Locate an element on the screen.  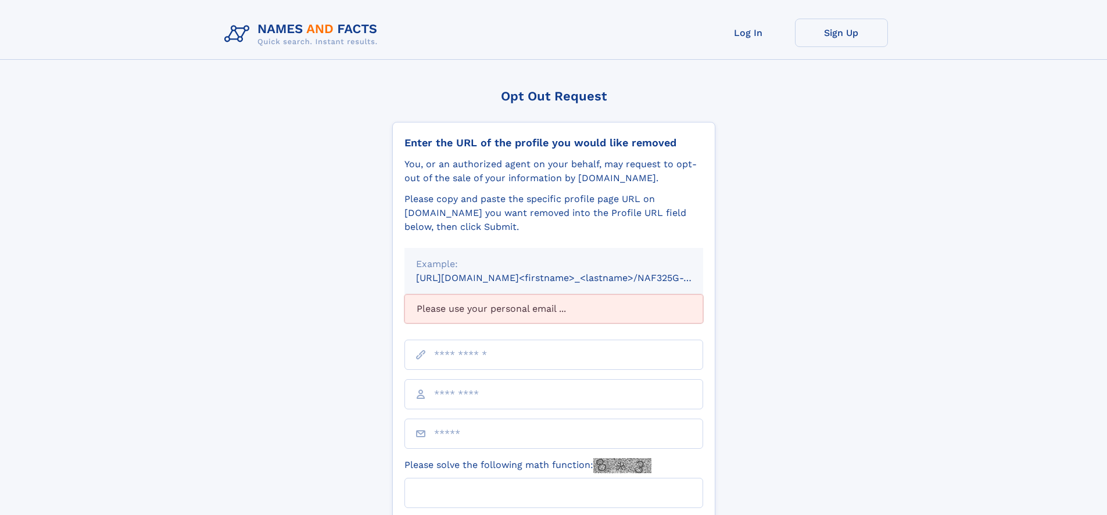
div: Opt Out Request is located at coordinates (554, 96).